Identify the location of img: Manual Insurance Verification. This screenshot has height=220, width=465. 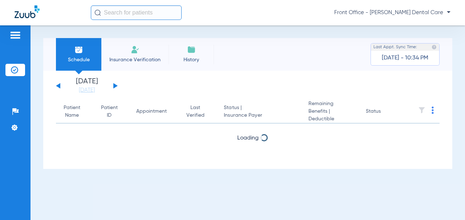
(135, 50).